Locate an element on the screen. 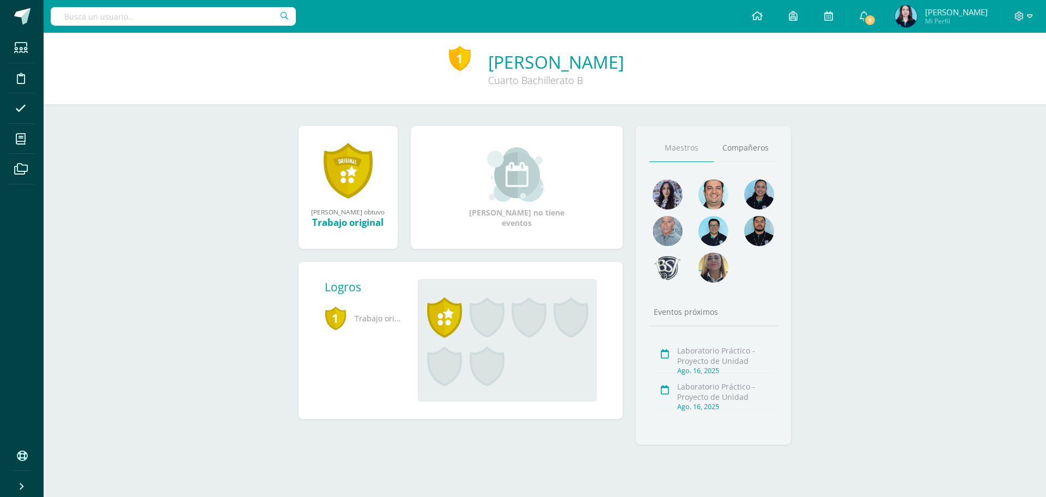 This screenshot has width=1046, height=497. span: Mi Perfil is located at coordinates (957, 21).